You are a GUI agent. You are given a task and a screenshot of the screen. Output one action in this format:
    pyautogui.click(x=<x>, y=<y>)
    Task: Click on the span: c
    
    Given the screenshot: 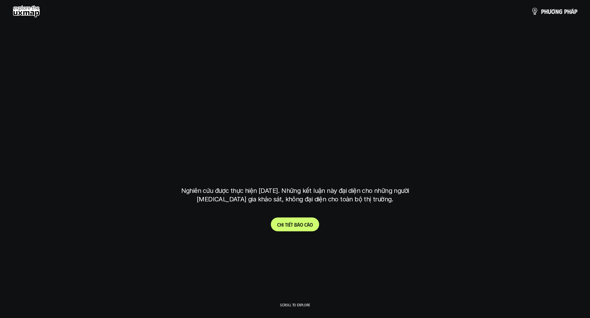 What is the action you would take?
    pyautogui.click(x=305, y=225)
    